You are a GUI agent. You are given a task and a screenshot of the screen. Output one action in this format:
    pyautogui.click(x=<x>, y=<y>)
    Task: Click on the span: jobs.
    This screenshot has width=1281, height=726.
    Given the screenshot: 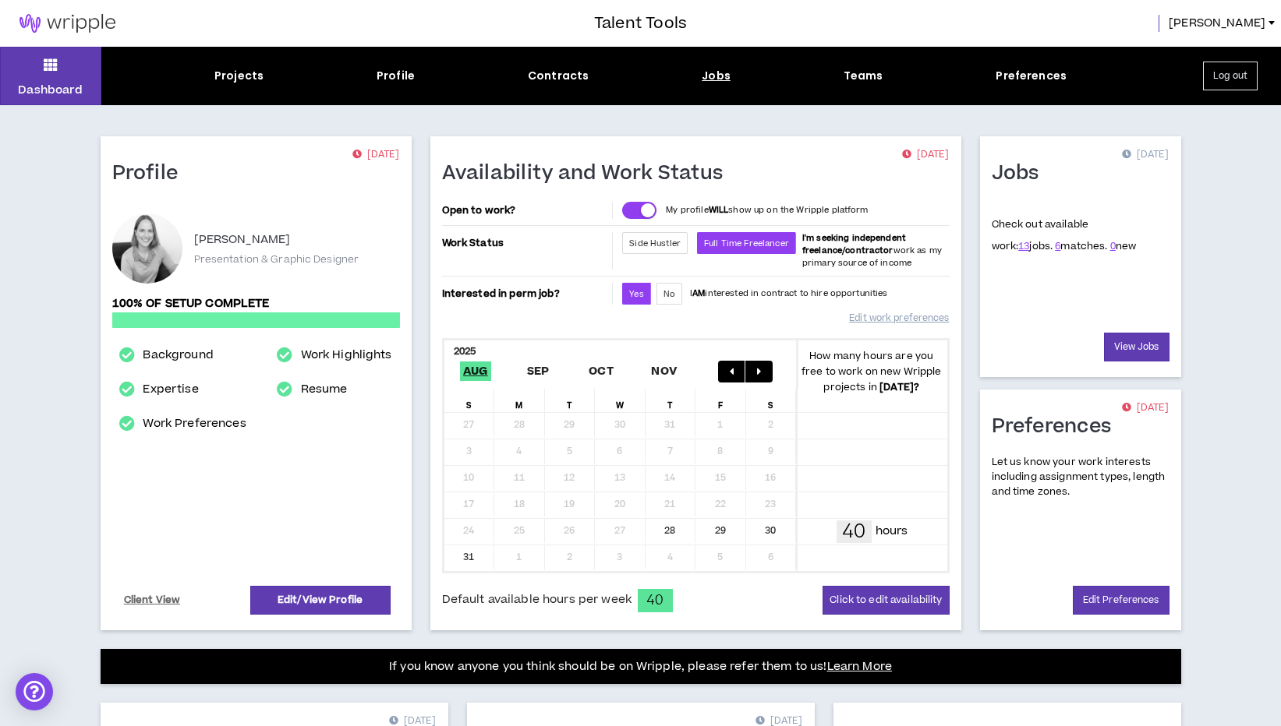 What is the action you would take?
    pyautogui.click(x=1035, y=246)
    